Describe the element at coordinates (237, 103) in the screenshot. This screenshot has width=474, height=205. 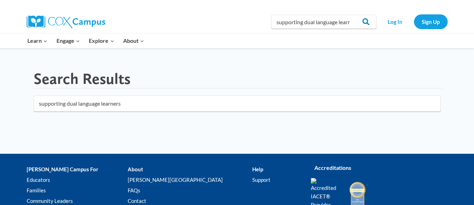
I see `input: Search for...` at that location.